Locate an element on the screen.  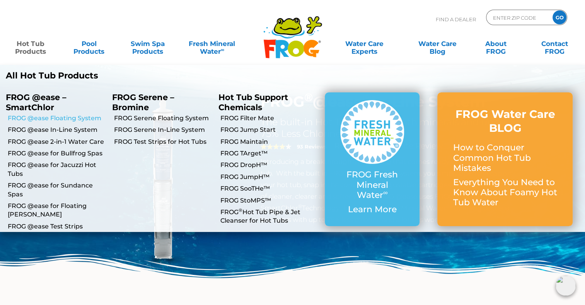
a: FROG Maintain is located at coordinates (269, 142).